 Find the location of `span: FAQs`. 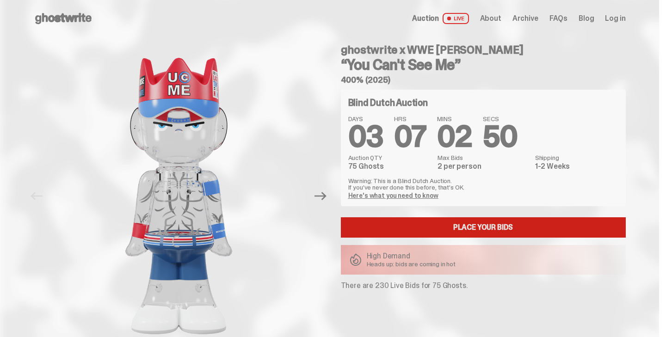

span: FAQs is located at coordinates (558, 19).